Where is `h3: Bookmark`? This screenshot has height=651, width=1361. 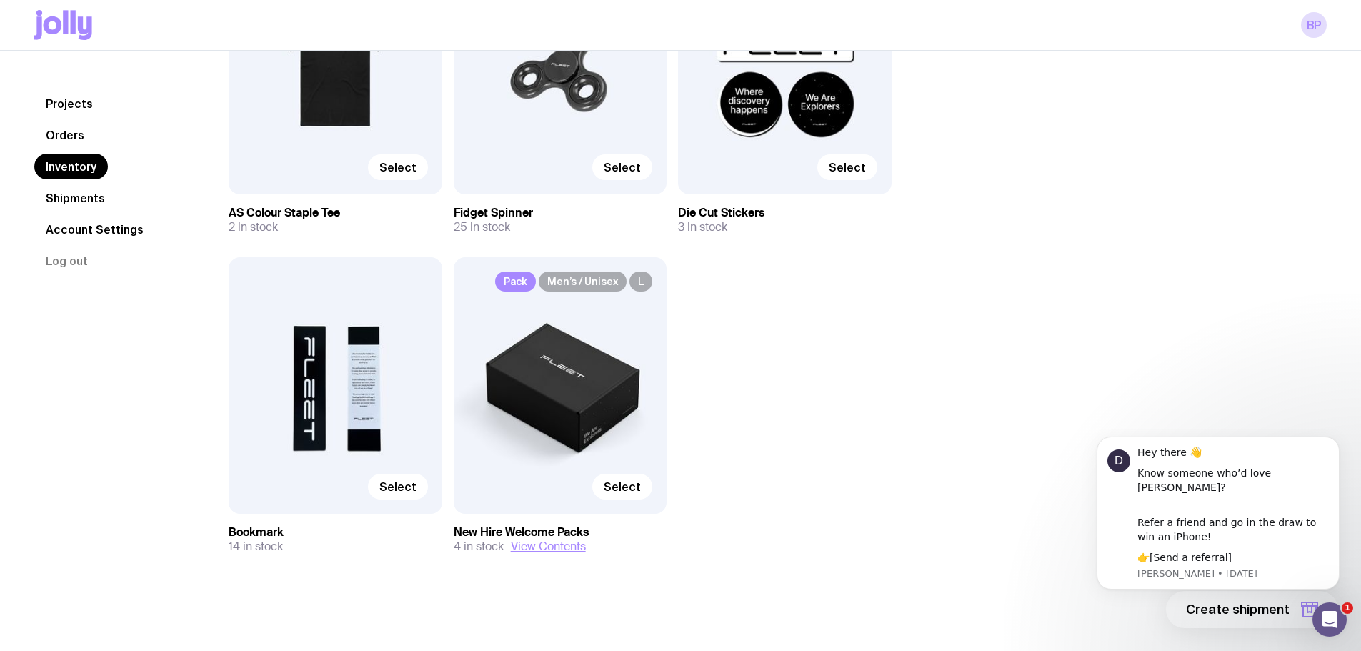
h3: Bookmark is located at coordinates (335, 532).